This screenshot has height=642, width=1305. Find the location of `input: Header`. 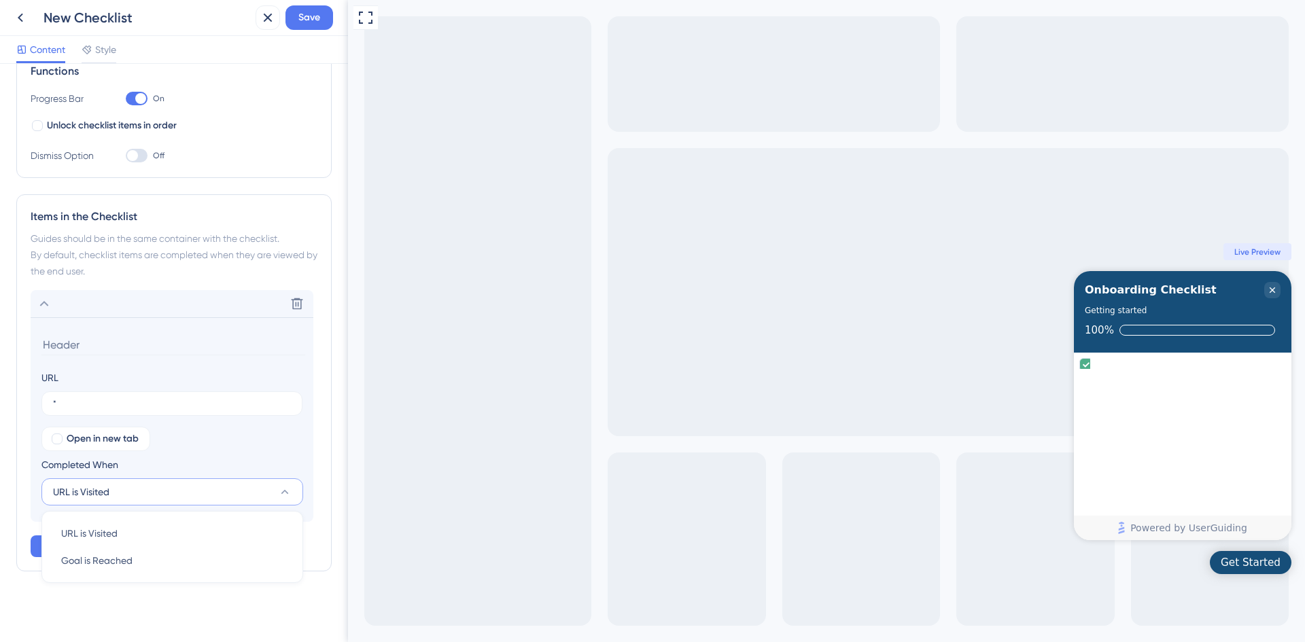

input: Header is located at coordinates (173, 345).